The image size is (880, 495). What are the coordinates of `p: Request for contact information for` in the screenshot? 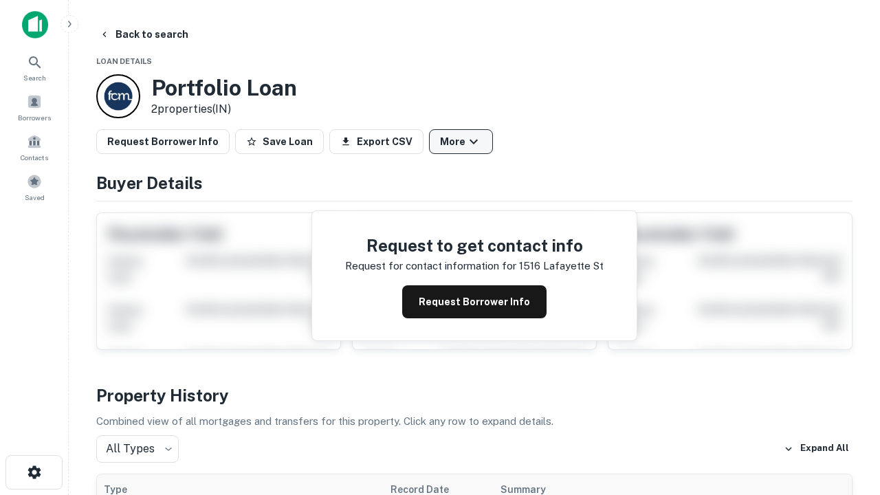 It's located at (431, 266).